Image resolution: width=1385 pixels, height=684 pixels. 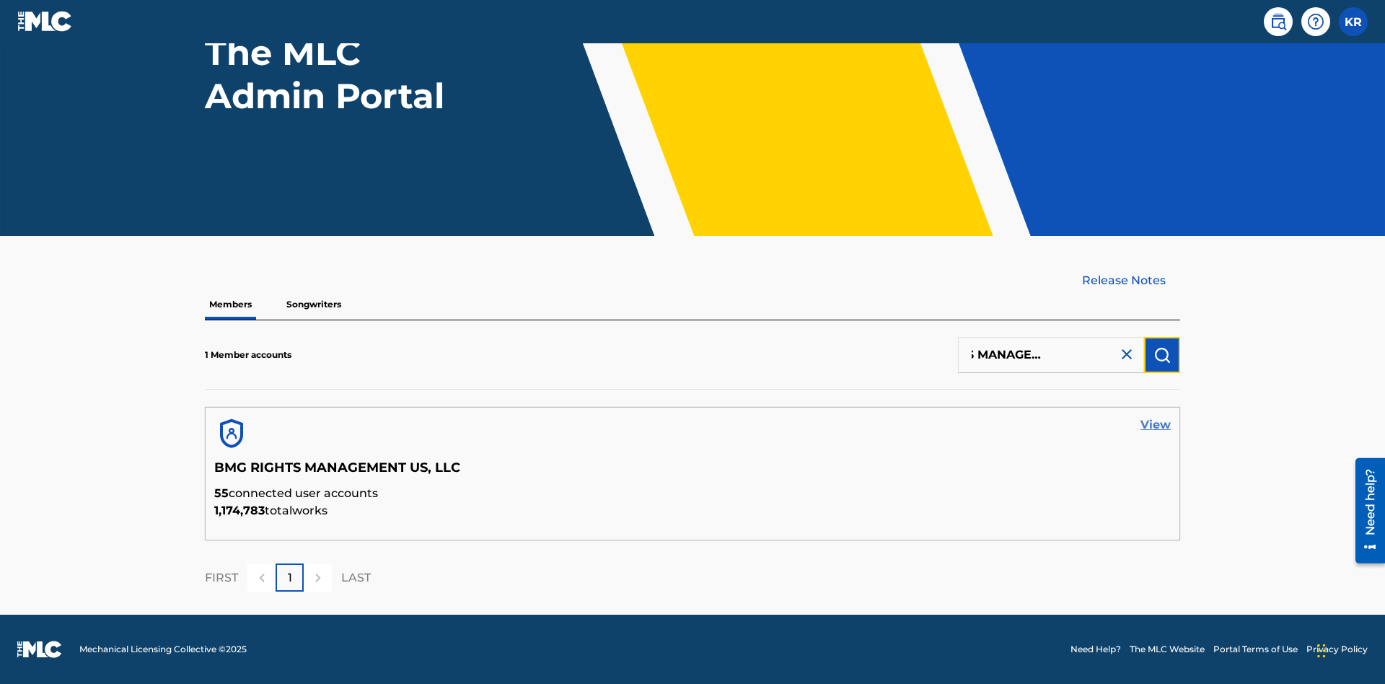 What do you see at coordinates (1349, 649) in the screenshot?
I see `div: Chat Widget` at bounding box center [1349, 649].